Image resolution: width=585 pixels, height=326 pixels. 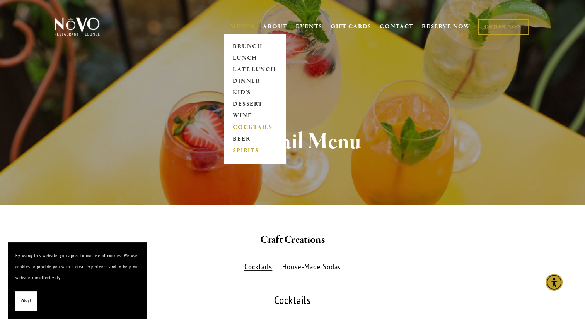 I want to click on h2: Craft Creations, so click(x=293, y=240).